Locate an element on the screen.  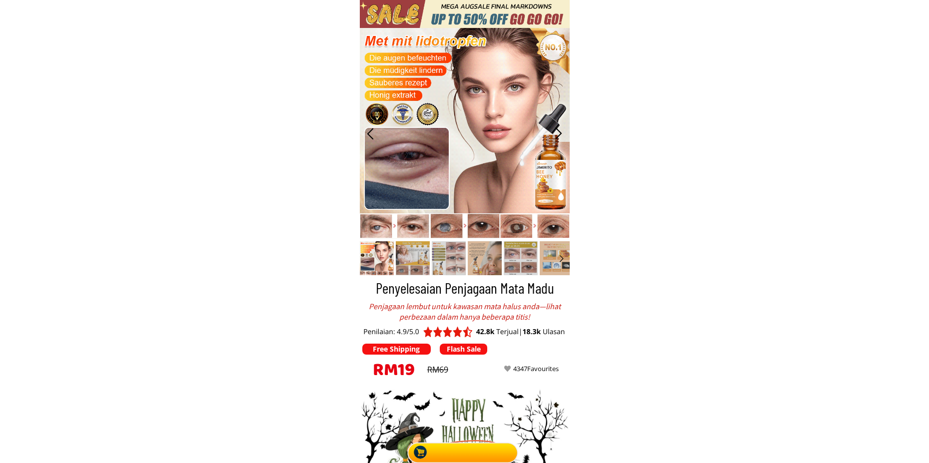
div: Penjagaan lembut untuk kawasan mata halus anda—lihat perbezaan dalam hanya beberapa titis! is located at coordinates (465, 312).